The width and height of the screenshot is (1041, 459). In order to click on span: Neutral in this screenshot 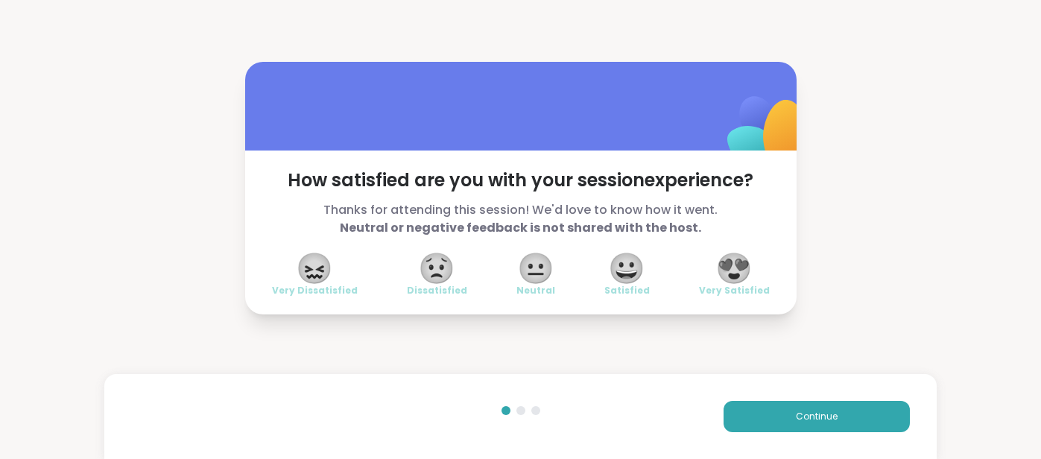, I will do `click(536, 291)`.